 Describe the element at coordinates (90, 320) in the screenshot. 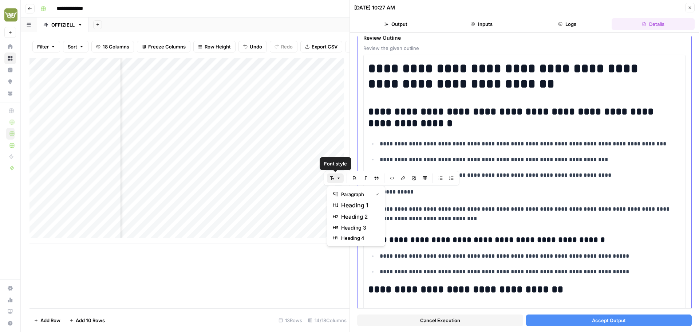

I see `span: Add 10 Rows` at that location.